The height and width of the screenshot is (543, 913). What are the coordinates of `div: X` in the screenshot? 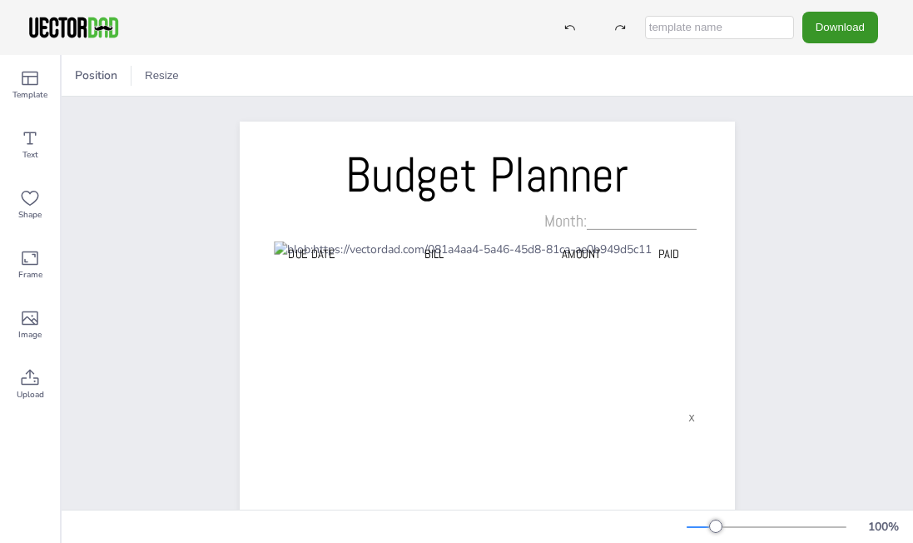 It's located at (692, 419).